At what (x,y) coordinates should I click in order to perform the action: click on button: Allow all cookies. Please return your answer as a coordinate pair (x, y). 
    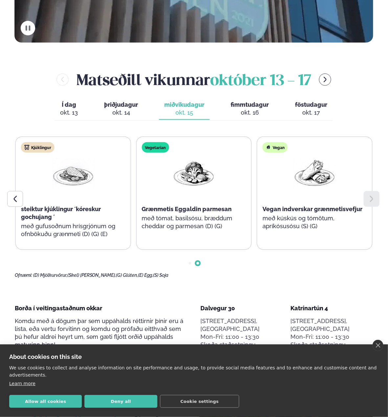
    Looking at the image, I should click on (45, 401).